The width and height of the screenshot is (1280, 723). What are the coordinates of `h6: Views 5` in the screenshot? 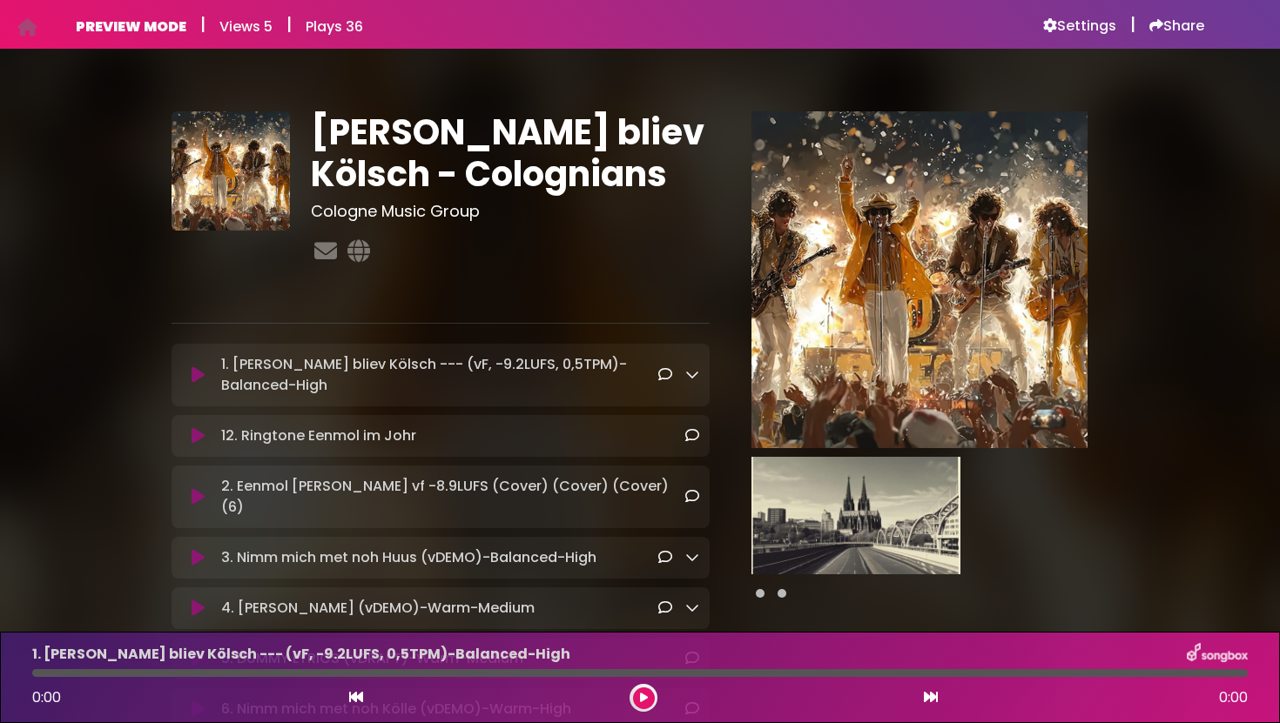 It's located at (246, 26).